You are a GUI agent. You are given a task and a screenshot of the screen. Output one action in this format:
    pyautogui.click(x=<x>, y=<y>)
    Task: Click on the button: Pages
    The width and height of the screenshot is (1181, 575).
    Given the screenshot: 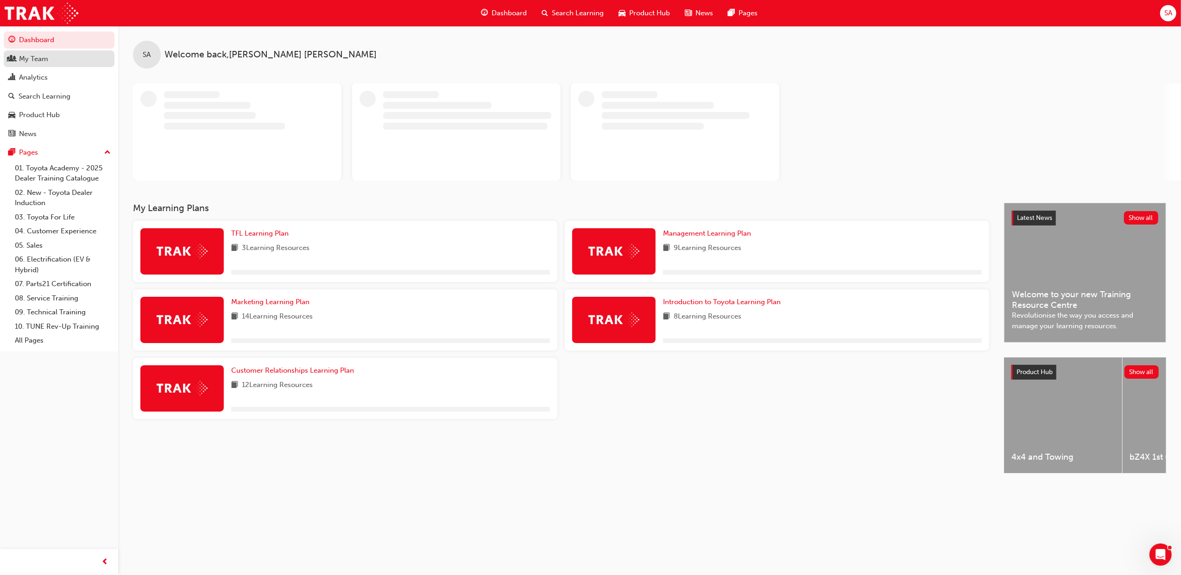 What is the action you would take?
    pyautogui.click(x=59, y=152)
    